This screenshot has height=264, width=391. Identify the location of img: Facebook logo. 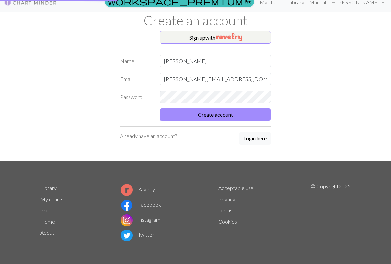
(126, 205).